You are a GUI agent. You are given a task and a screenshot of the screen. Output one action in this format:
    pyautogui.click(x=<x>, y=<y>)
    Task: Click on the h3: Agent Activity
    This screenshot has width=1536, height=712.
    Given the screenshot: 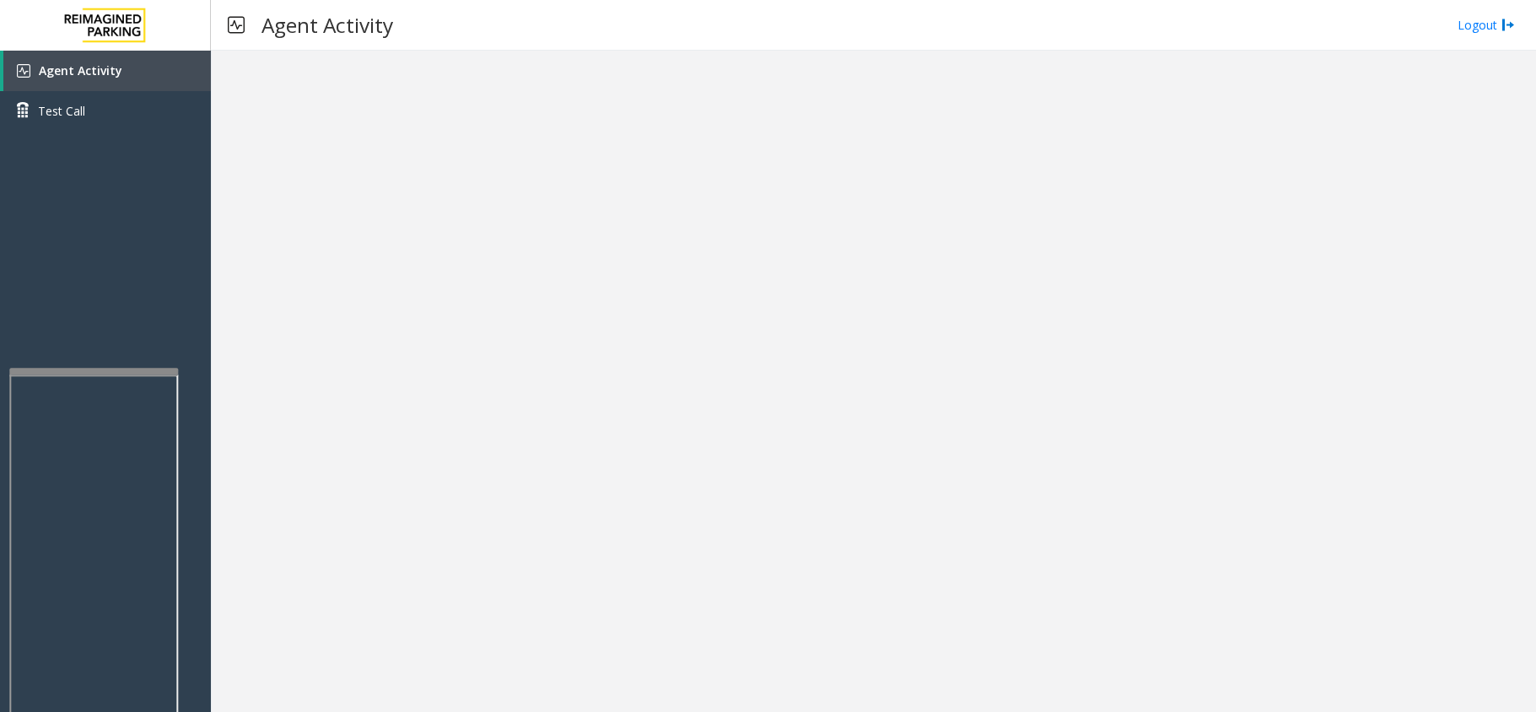 What is the action you would take?
    pyautogui.click(x=327, y=24)
    